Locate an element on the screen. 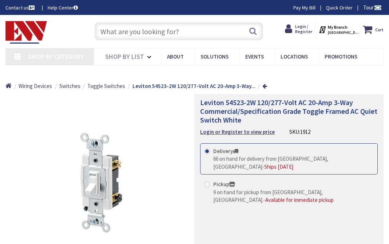 The height and width of the screenshot is (244, 389). a: Electrical Wholesalers, Inc. is located at coordinates (26, 32).